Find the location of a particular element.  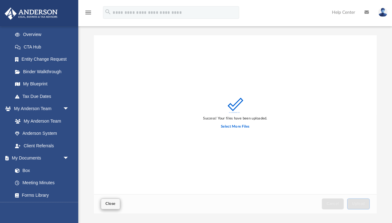

a: Forms Library is located at coordinates (40, 195).